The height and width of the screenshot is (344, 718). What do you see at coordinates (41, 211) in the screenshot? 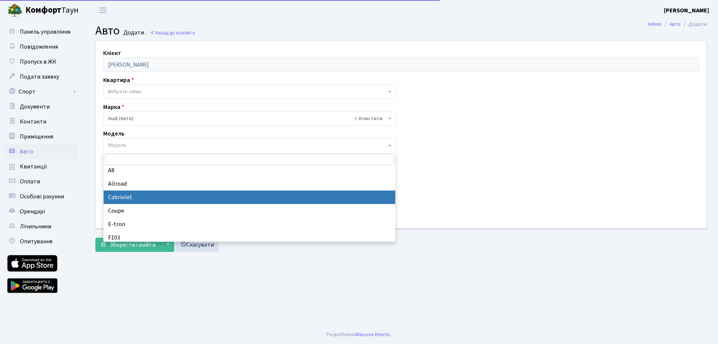
I see `a: Орендарі` at bounding box center [41, 211].